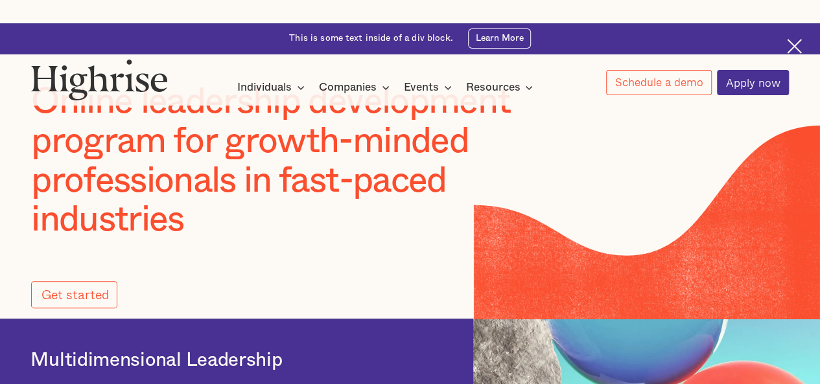 The image size is (820, 384). Describe the element at coordinates (231, 360) in the screenshot. I see `h2: Multidimensional Leadership` at that location.